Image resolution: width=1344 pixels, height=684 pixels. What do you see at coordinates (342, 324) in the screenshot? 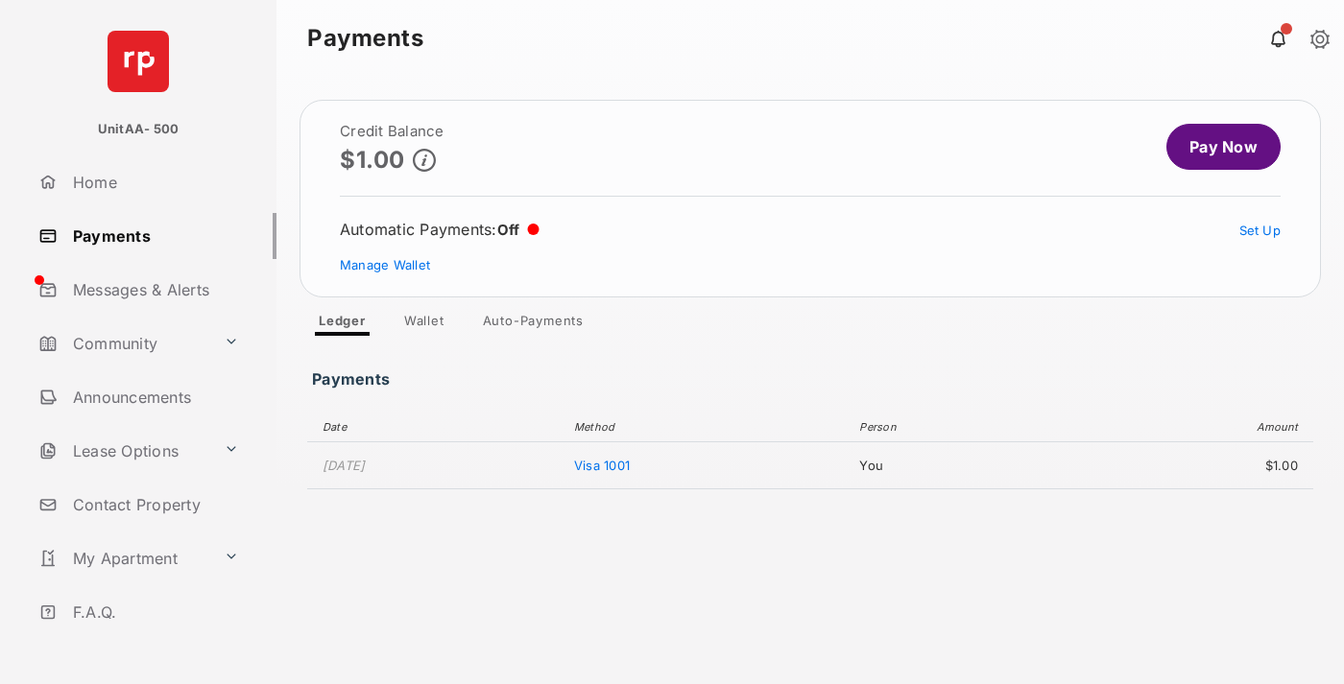
I see `a: Ledger` at bounding box center [342, 324].